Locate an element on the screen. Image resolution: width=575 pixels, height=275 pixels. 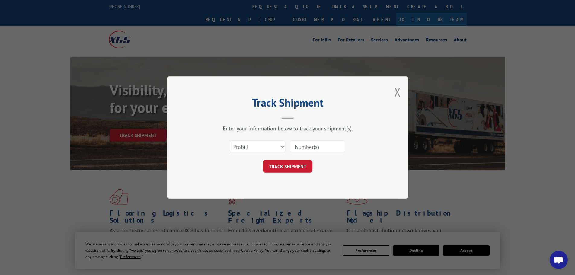
div: Enter your information below to track your shipment(s). is located at coordinates (287, 128).